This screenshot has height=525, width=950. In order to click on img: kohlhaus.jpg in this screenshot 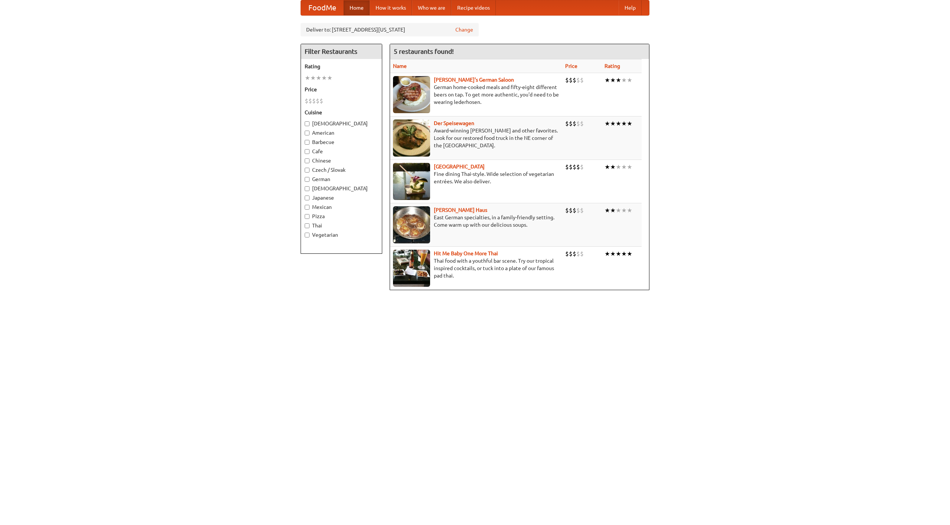, I will do `click(412, 225)`.